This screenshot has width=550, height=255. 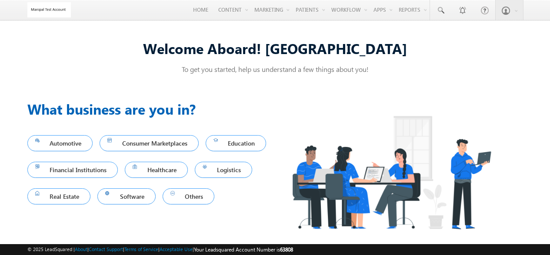 What do you see at coordinates (59, 196) in the screenshot?
I see `span: Real Estate` at bounding box center [59, 196].